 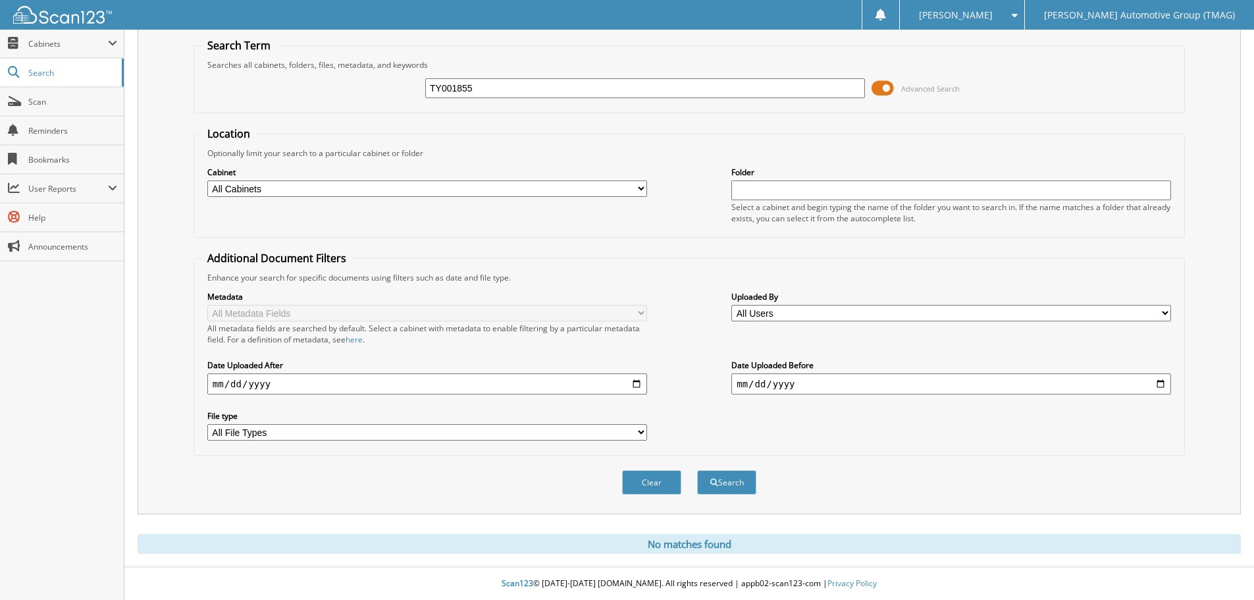 What do you see at coordinates (689, 65) in the screenshot?
I see `div: Searches all cabinets, folders, files, metadata, and keywords` at bounding box center [689, 65].